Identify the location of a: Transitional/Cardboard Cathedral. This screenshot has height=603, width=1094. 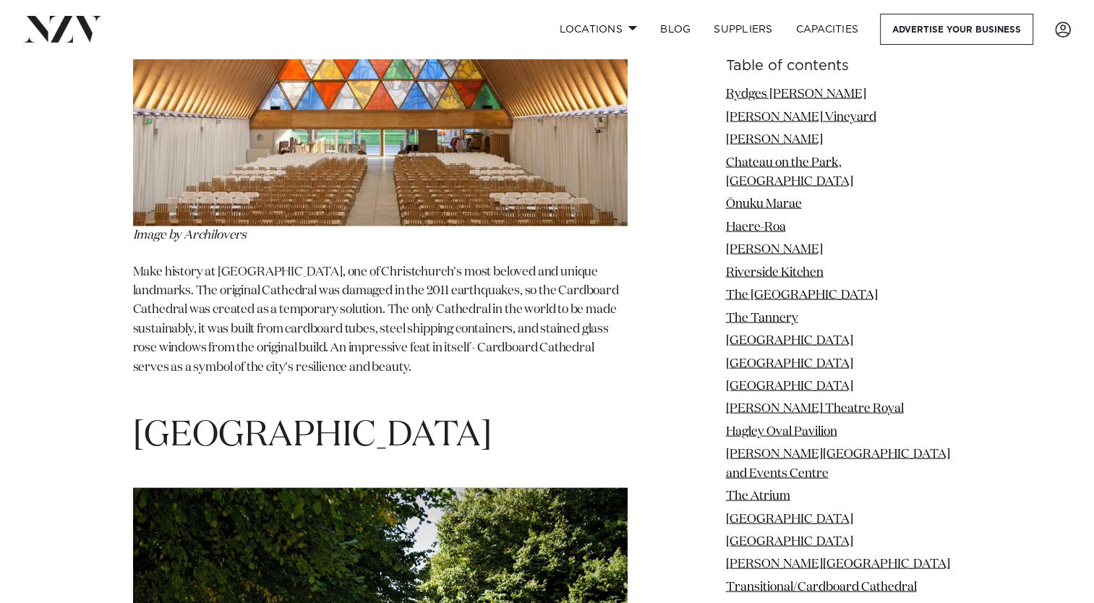
(821, 587).